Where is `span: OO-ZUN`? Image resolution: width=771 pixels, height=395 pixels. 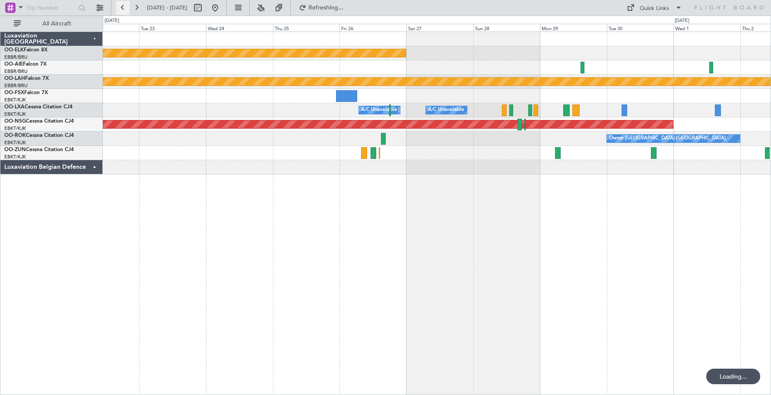 span: OO-ZUN is located at coordinates (15, 150).